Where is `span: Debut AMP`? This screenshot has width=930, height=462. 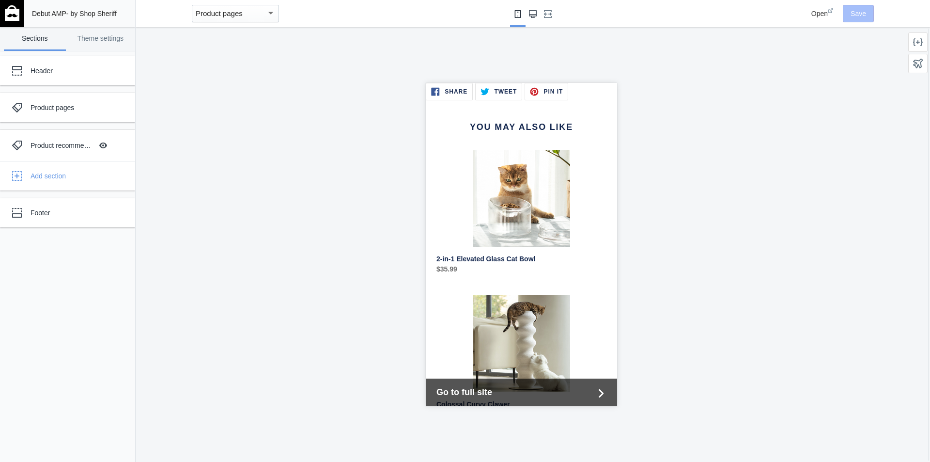 span: Debut AMP is located at coordinates (49, 14).